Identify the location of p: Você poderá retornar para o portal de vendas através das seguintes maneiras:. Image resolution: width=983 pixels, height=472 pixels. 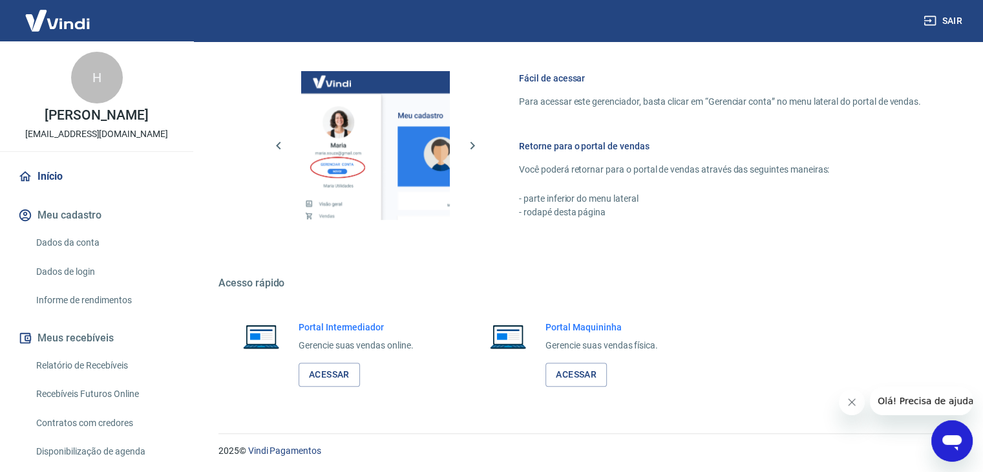
(720, 169).